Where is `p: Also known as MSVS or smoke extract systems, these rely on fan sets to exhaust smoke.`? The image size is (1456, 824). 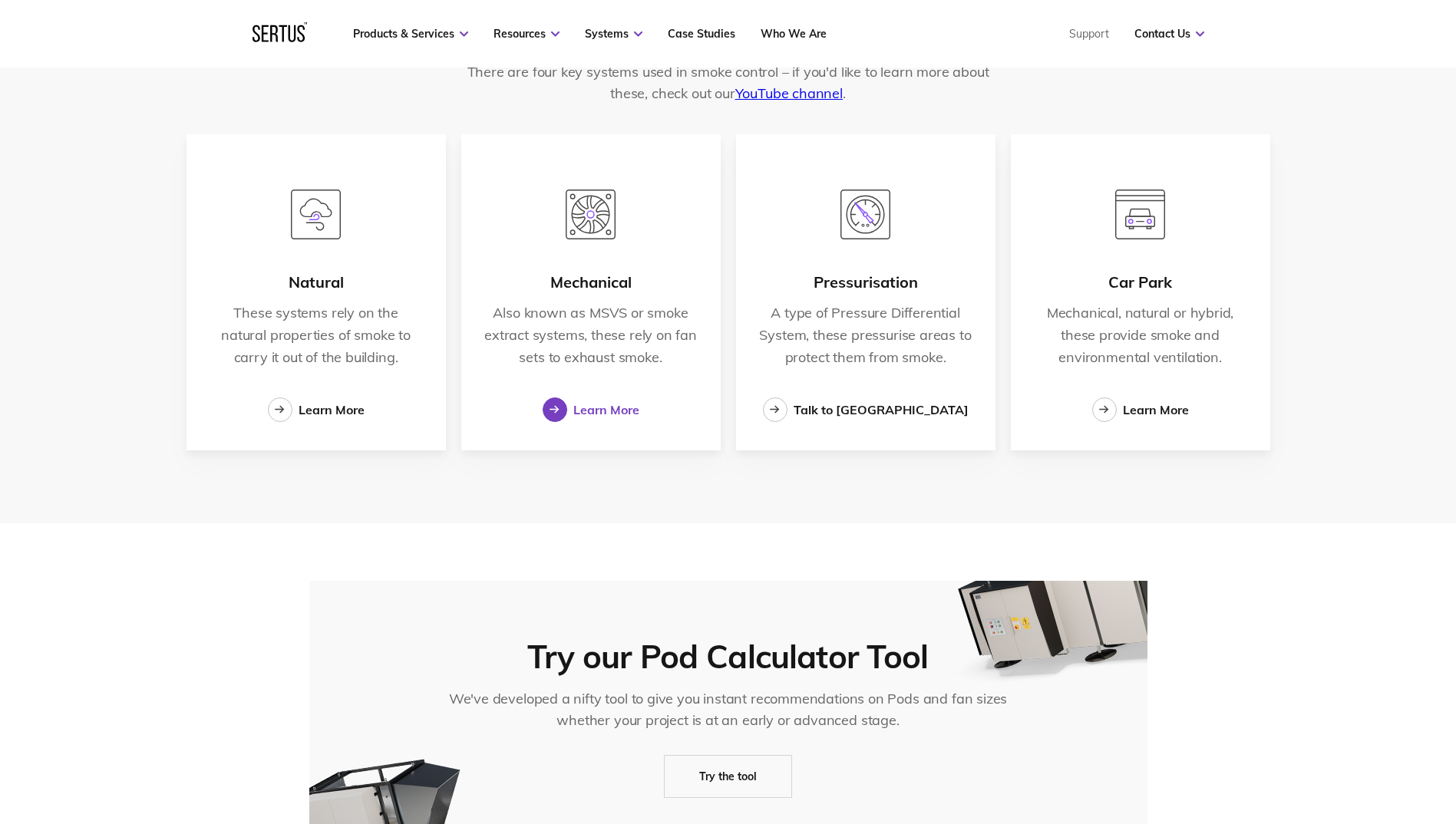 p: Also known as MSVS or smoke extract systems, these rely on fan sets to exhaust smoke. is located at coordinates (591, 336).